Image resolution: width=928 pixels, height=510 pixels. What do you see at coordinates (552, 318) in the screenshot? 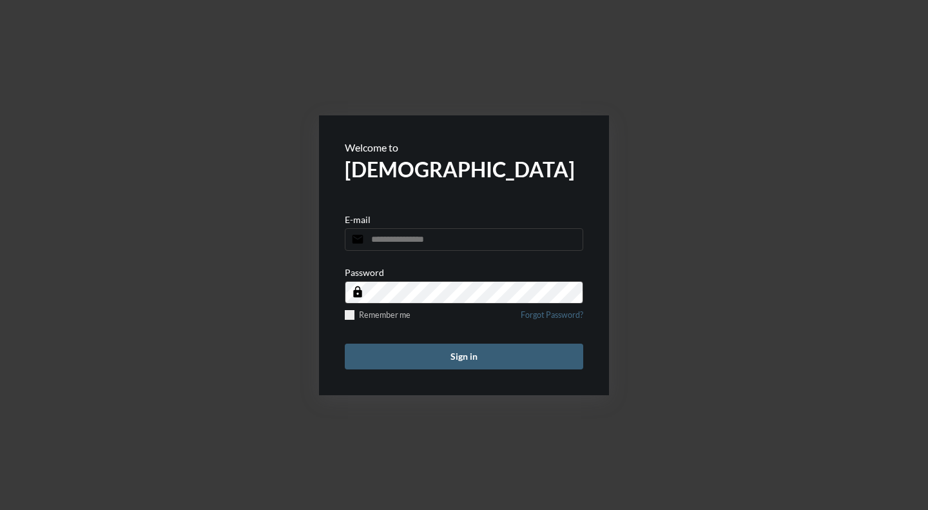
I see `a: Forgot Password?` at bounding box center [552, 318].